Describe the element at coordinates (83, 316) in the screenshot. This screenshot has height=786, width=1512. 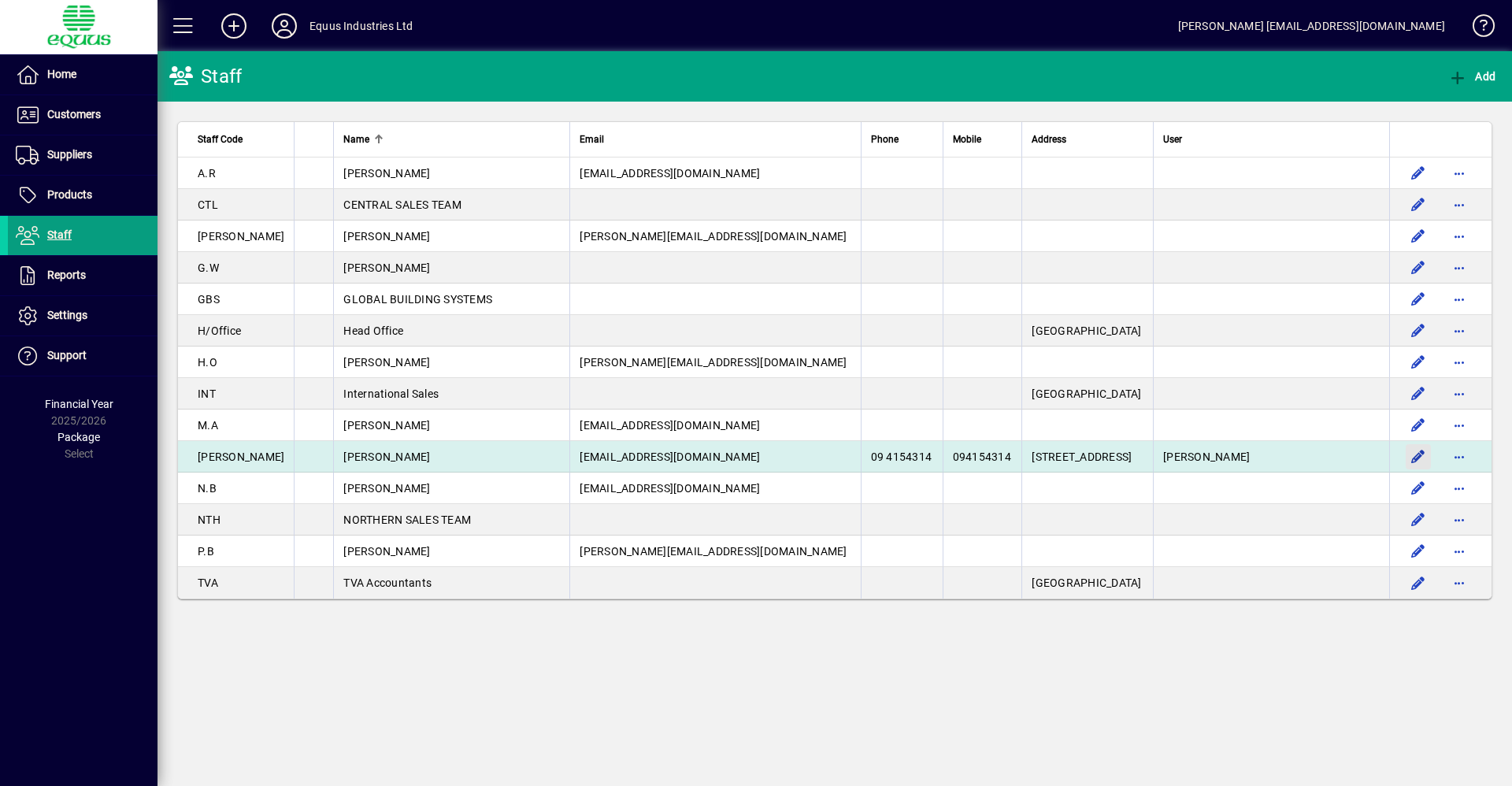
I see `a: Settings` at that location.